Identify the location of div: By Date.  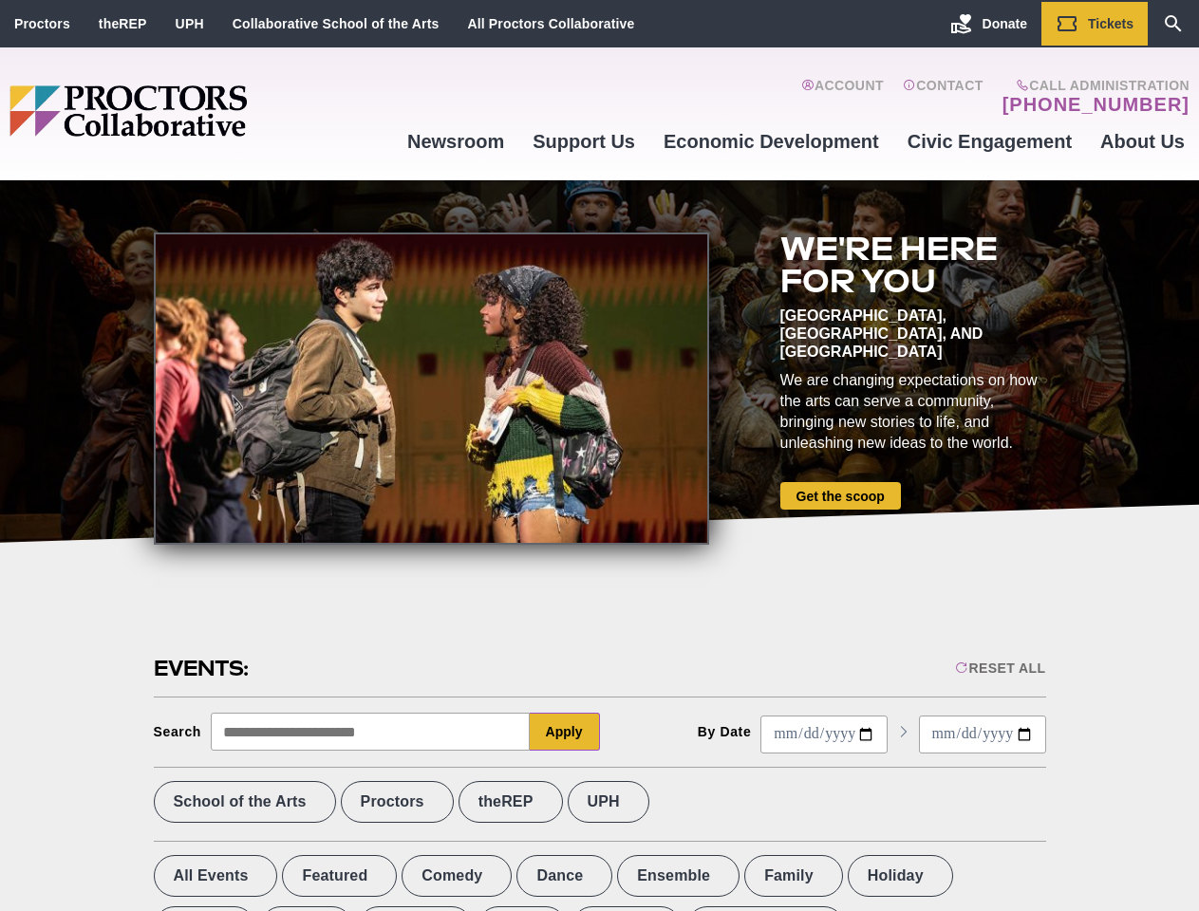
(724, 732).